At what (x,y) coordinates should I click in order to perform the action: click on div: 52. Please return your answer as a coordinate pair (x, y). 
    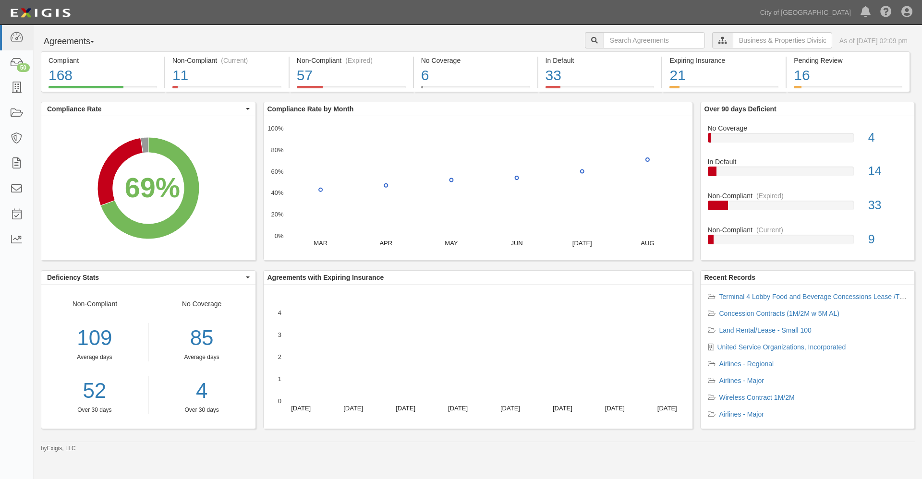
    Looking at the image, I should click on (95, 391).